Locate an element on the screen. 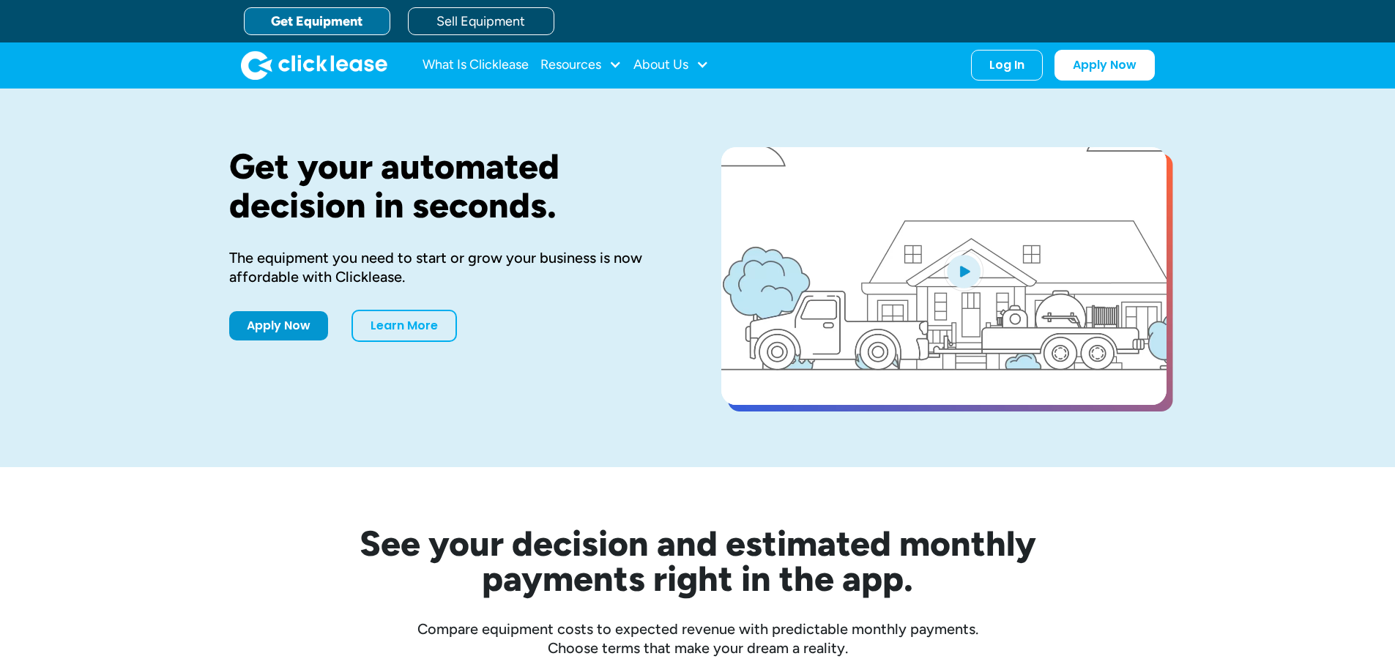 Image resolution: width=1395 pixels, height=667 pixels. a: What Is Clicklease is located at coordinates (475, 65).